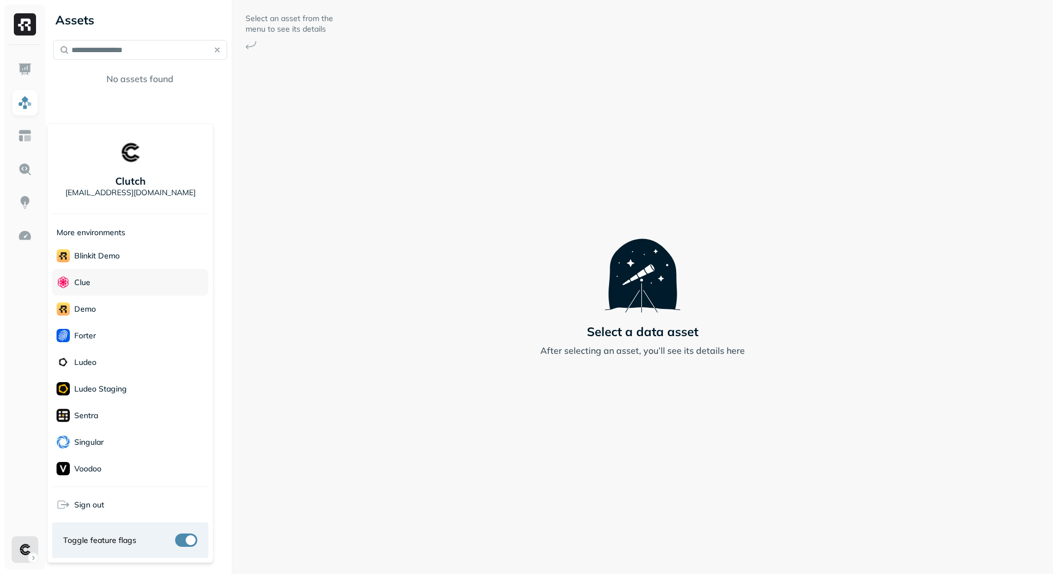  Describe the element at coordinates (85, 362) in the screenshot. I see `p: Ludeo` at that location.